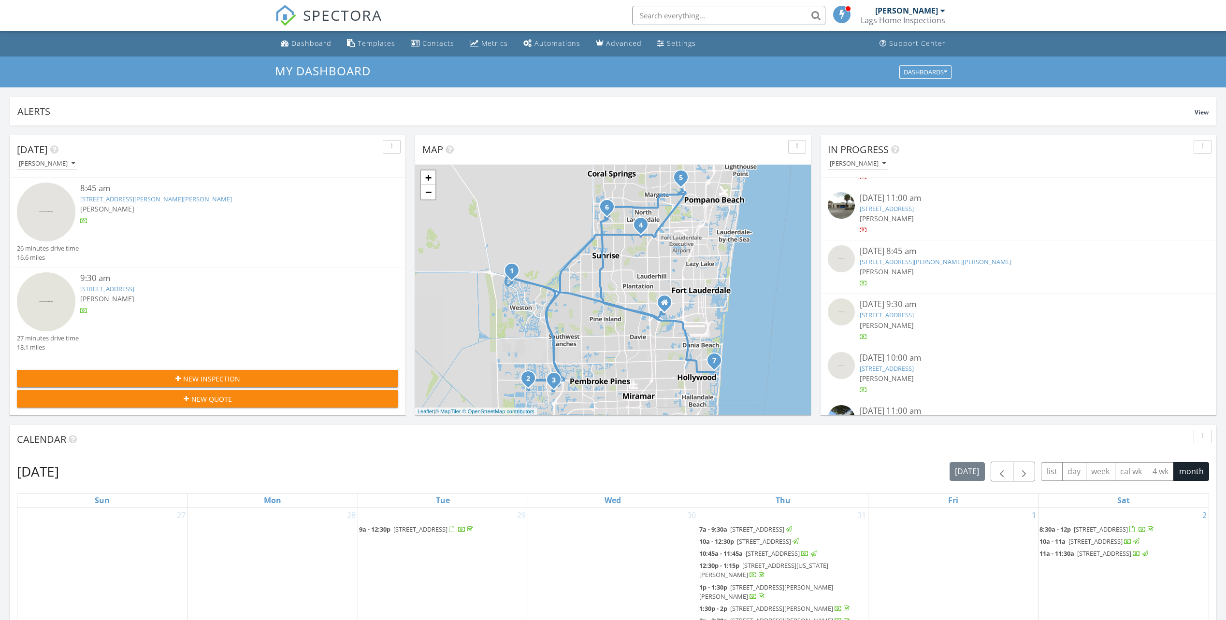 This screenshot has width=1226, height=620. What do you see at coordinates (925, 72) in the screenshot?
I see `button: Dashboards` at bounding box center [925, 72].